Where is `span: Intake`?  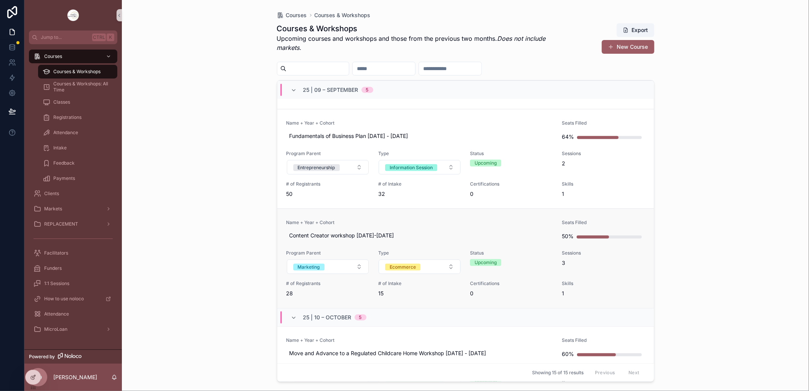 span: Intake is located at coordinates (60, 148).